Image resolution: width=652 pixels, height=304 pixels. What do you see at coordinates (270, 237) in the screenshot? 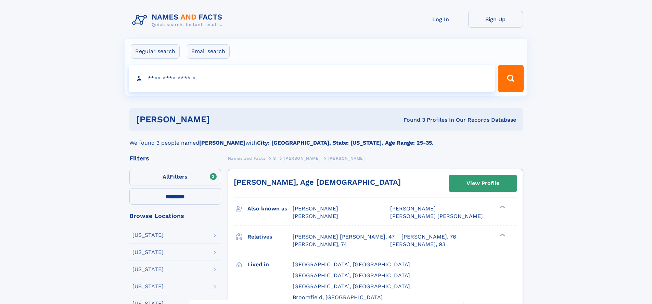
I see `h3: Relatives` at bounding box center [270, 237].